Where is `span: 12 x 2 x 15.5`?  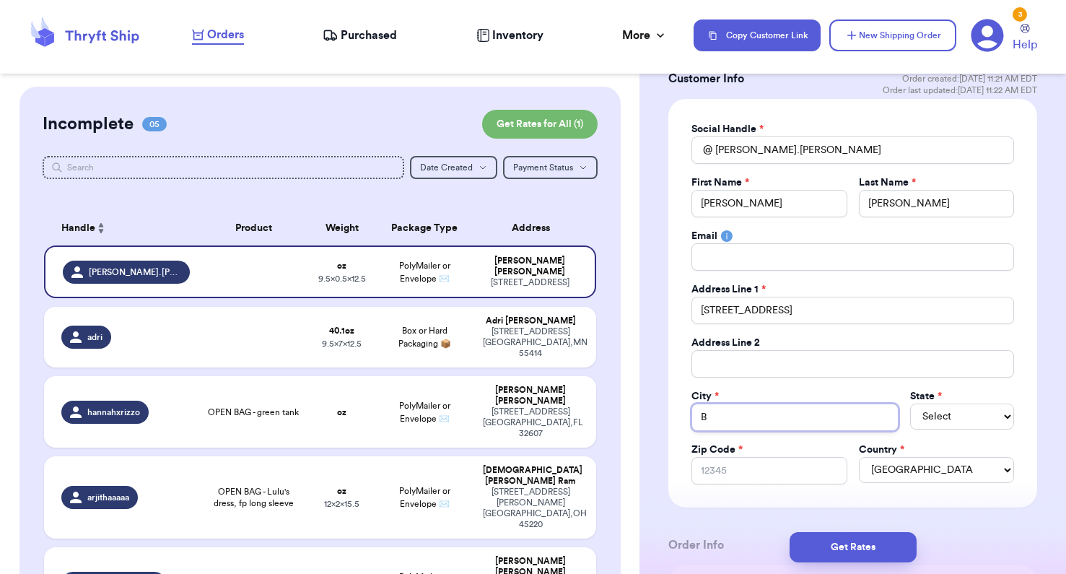 span: 12 x 2 x 15.5 is located at coordinates (341, 504).